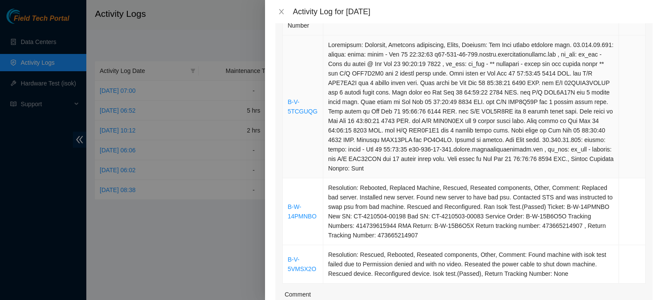 The width and height of the screenshot is (663, 300). Describe the element at coordinates (281, 12) in the screenshot. I see `span: close` at that location.